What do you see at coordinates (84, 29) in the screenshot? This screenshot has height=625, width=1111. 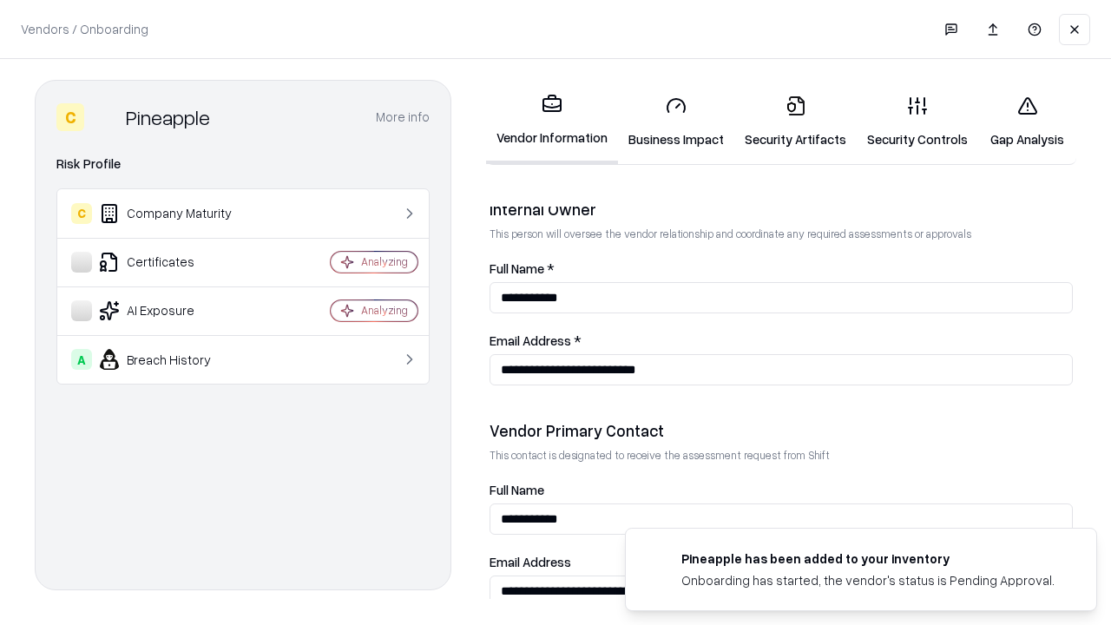 I see `p: Vendors / Onboarding` at bounding box center [84, 29].